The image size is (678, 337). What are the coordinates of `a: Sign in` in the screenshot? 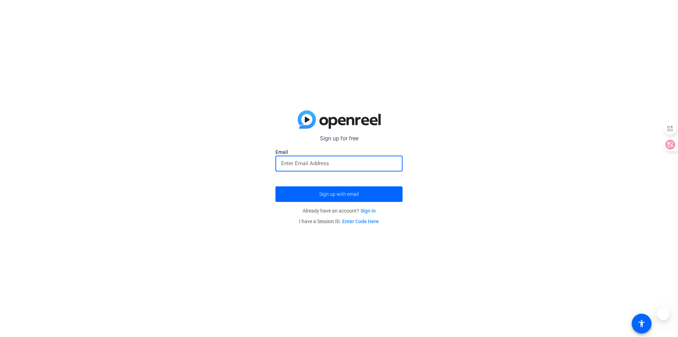 It's located at (368, 211).